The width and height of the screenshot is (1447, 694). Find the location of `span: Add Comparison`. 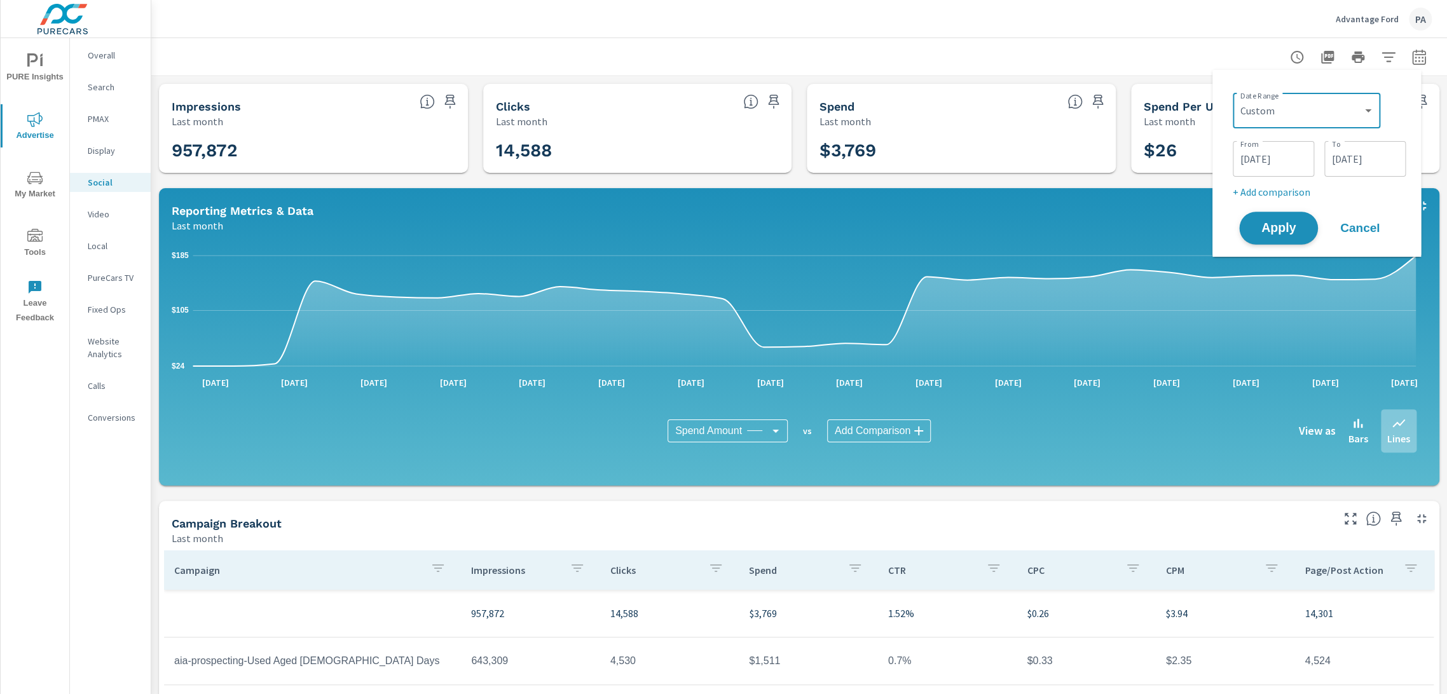

span: Add Comparison is located at coordinates (872, 431).